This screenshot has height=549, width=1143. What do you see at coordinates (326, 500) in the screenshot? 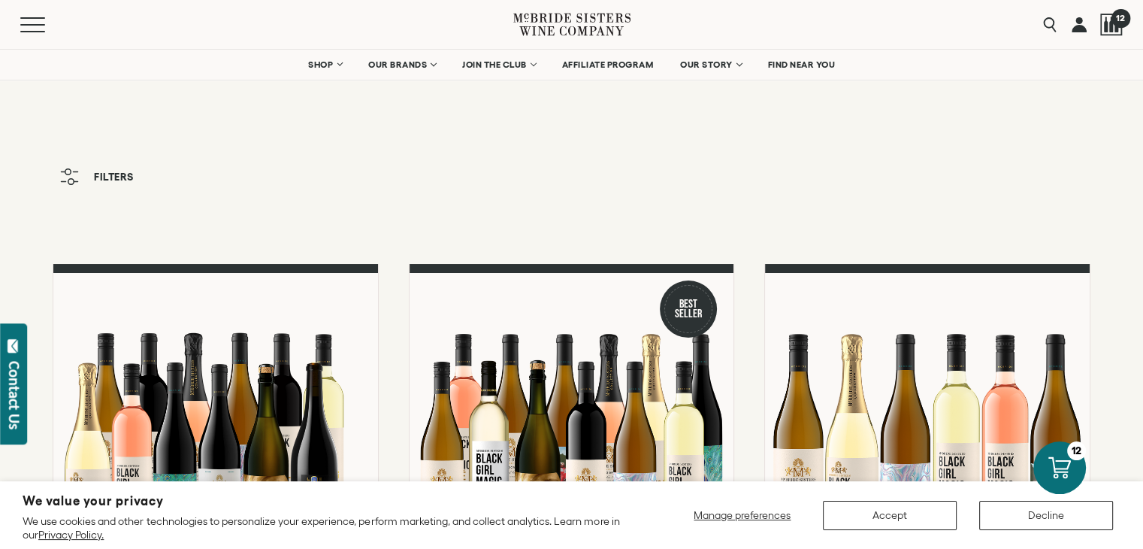
I see `h2: We value your privacy` at bounding box center [326, 500].